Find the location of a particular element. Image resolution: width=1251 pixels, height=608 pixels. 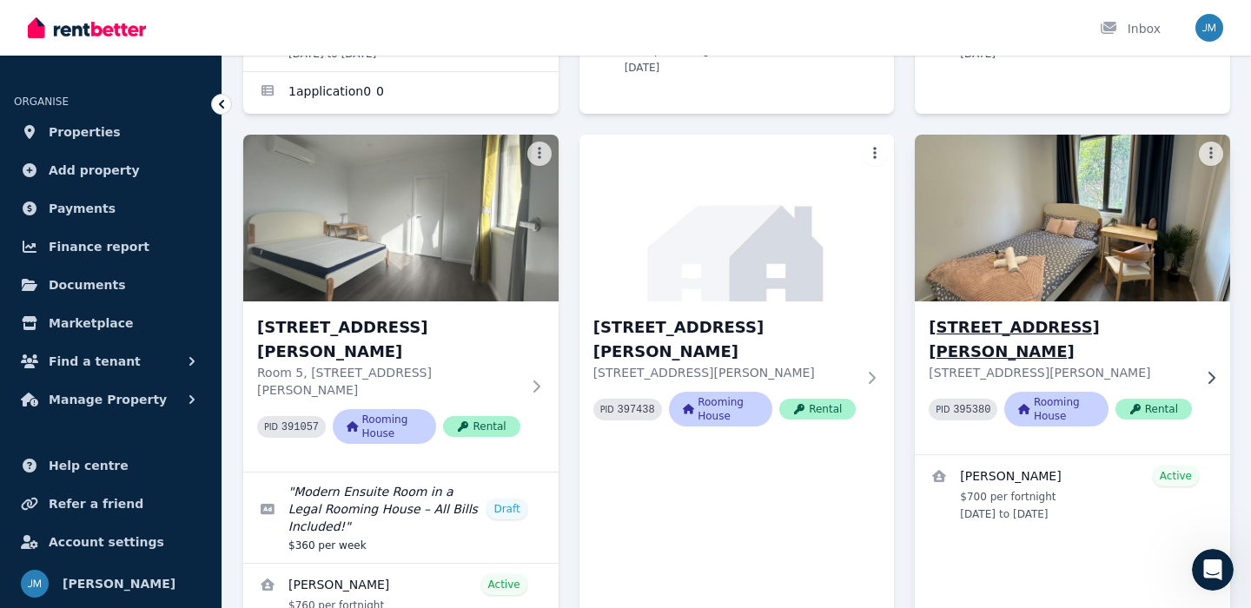

code: 397438 is located at coordinates (636, 410).